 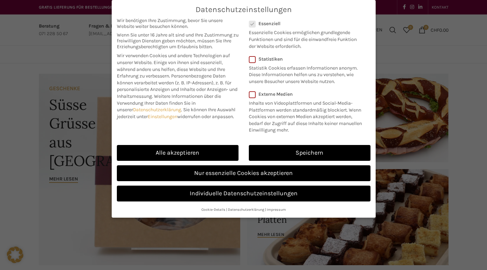 I want to click on span: Weitere Informationen über die Verwendung Ihrer Daten finden Sie in unserer ., so click(x=169, y=103).